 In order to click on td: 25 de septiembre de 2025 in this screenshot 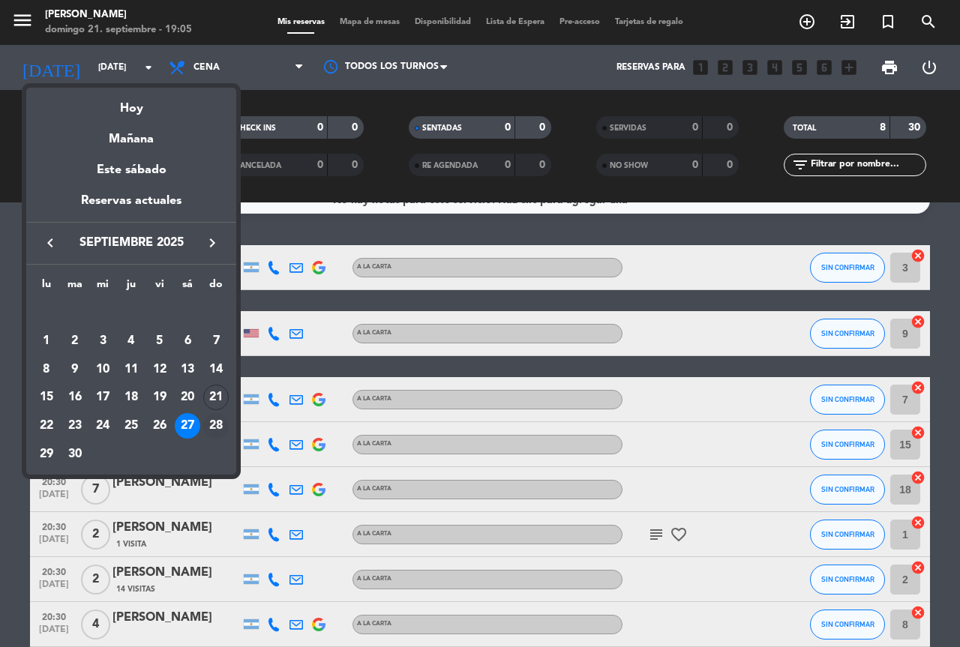, I will do `click(131, 426)`.